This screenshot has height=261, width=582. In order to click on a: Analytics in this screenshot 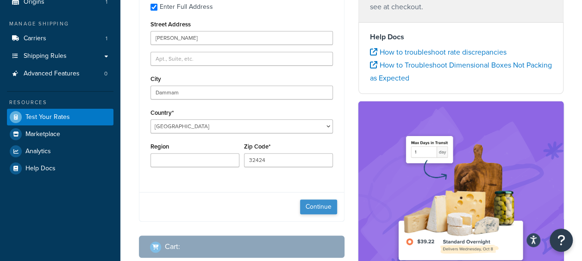, I will do `click(60, 151)`.